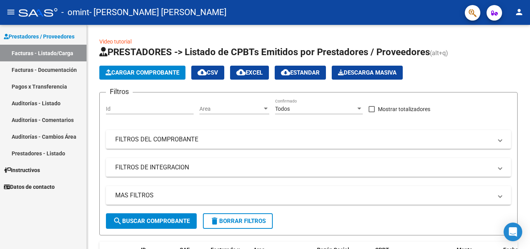 This screenshot has width=530, height=249. Describe the element at coordinates (308, 139) in the screenshot. I see `mat-expansion-panel-header: FILTROS DEL COMPROBANTE` at that location.